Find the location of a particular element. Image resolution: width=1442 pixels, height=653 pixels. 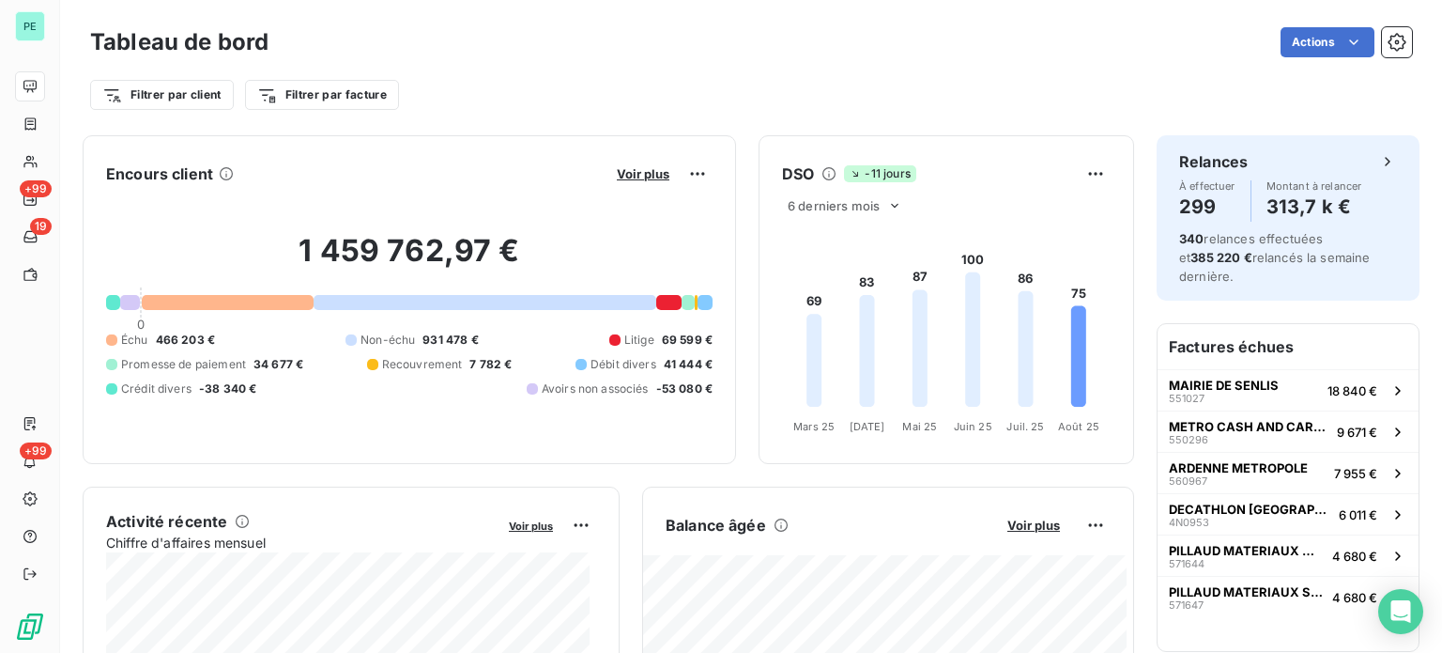

a: 19 is located at coordinates (29, 237).